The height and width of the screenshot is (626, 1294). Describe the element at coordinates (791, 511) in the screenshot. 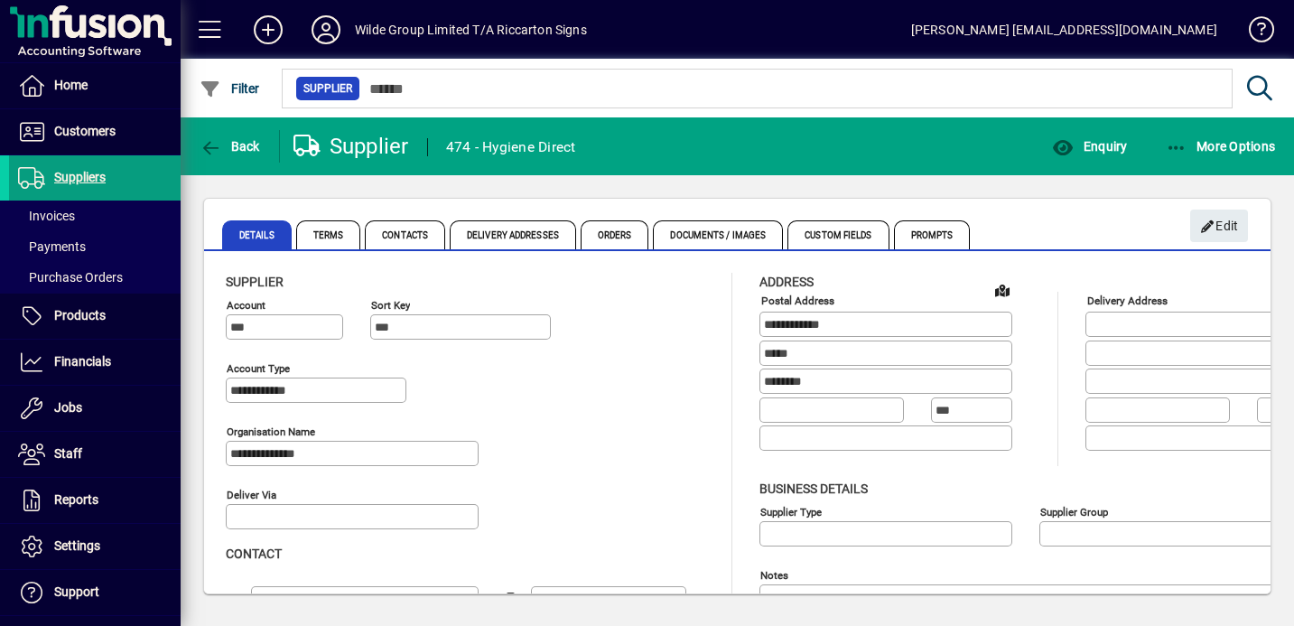

I see `mat-label: Supplier type` at that location.